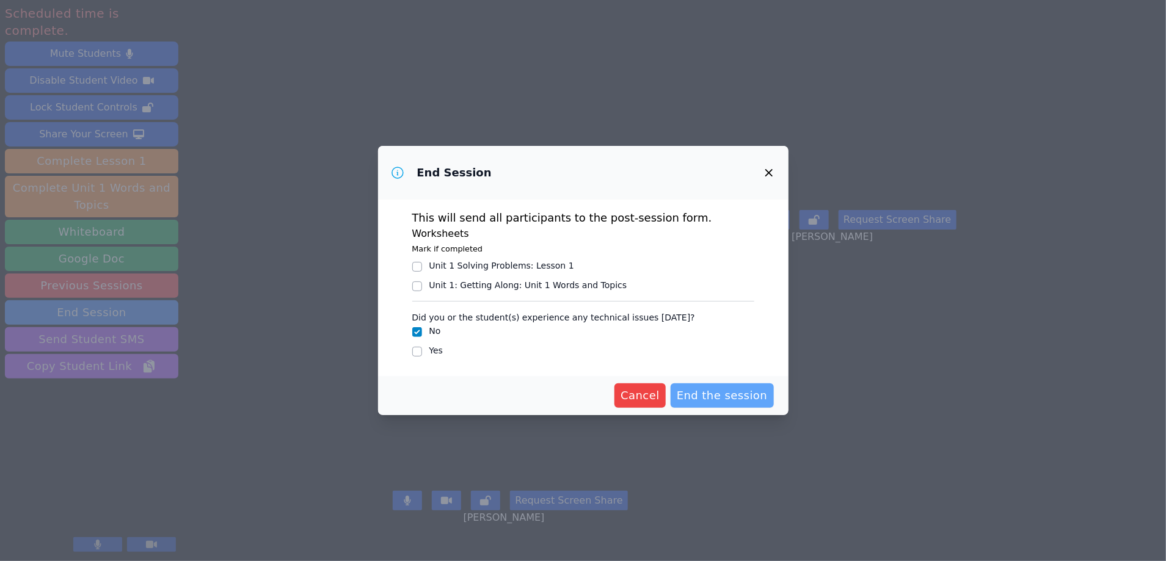 Image resolution: width=1166 pixels, height=561 pixels. Describe the element at coordinates (436, 351) in the screenshot. I see `label: Yes` at that location.